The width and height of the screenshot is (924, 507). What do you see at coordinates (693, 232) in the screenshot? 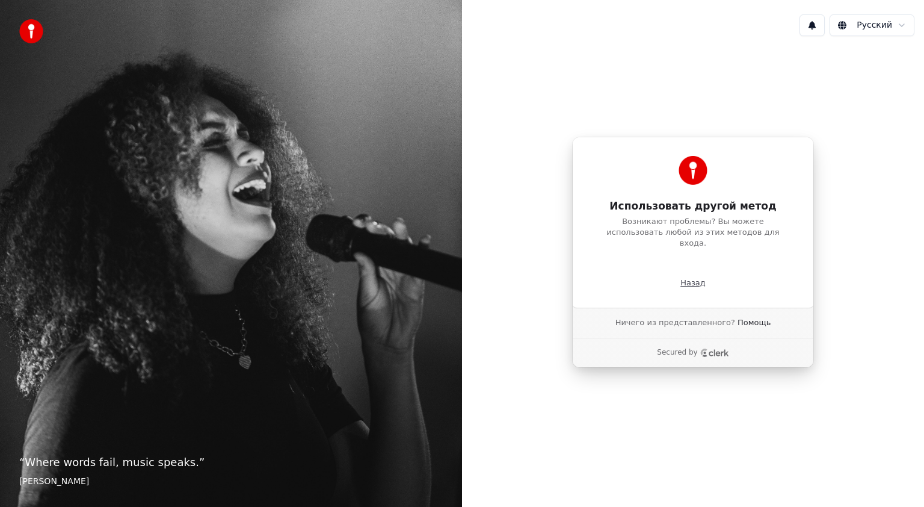
I see `p: Возникают проблемы? Вы можете использовать любой из этих методов для входа.` at bounding box center [693, 232].